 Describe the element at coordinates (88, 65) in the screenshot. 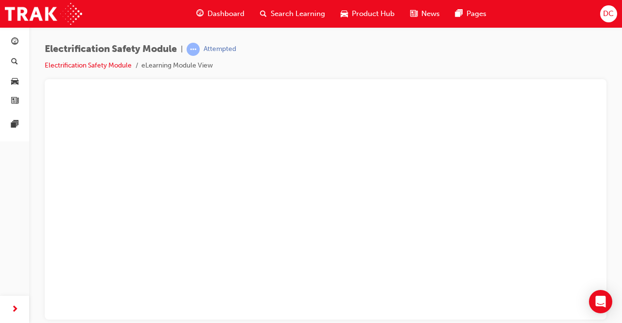

I see `a: Electrification Safety Module` at that location.